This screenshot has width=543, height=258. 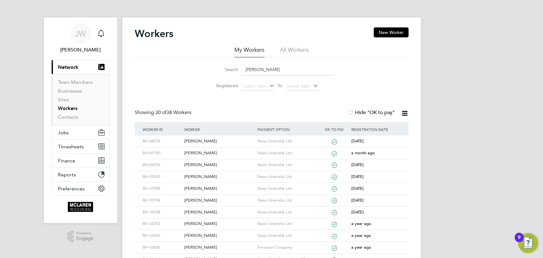 What do you see at coordinates (162, 188) in the screenshot?
I see `div: BH-37509` at bounding box center [162, 188].